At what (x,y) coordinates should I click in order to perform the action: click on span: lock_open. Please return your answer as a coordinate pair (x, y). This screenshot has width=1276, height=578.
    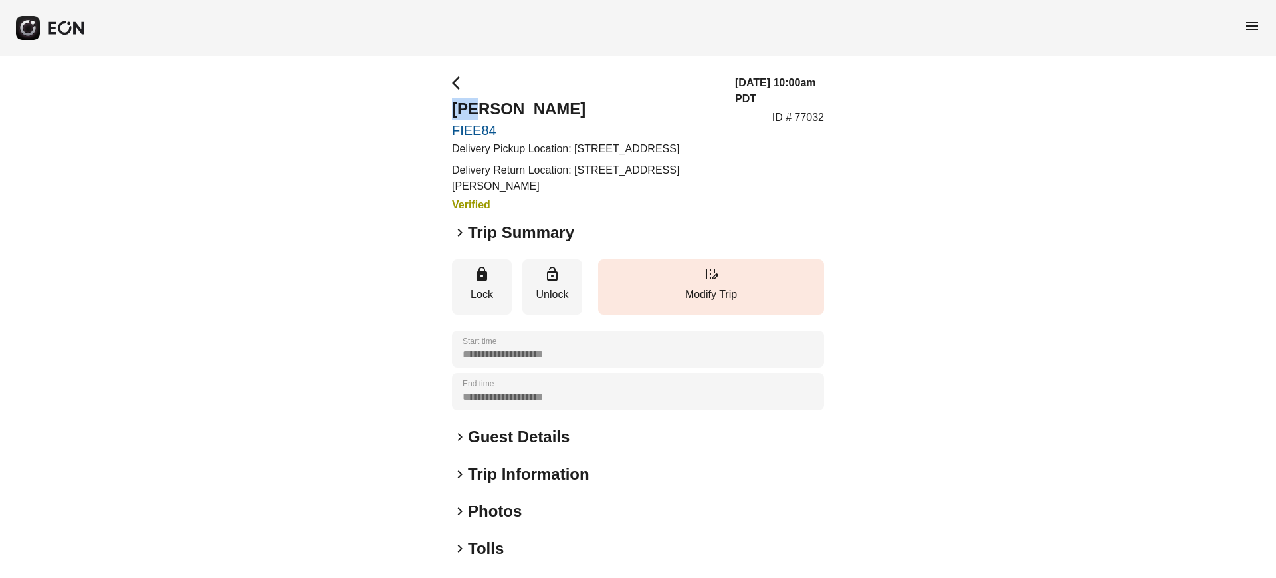
    Looking at the image, I should click on (552, 274).